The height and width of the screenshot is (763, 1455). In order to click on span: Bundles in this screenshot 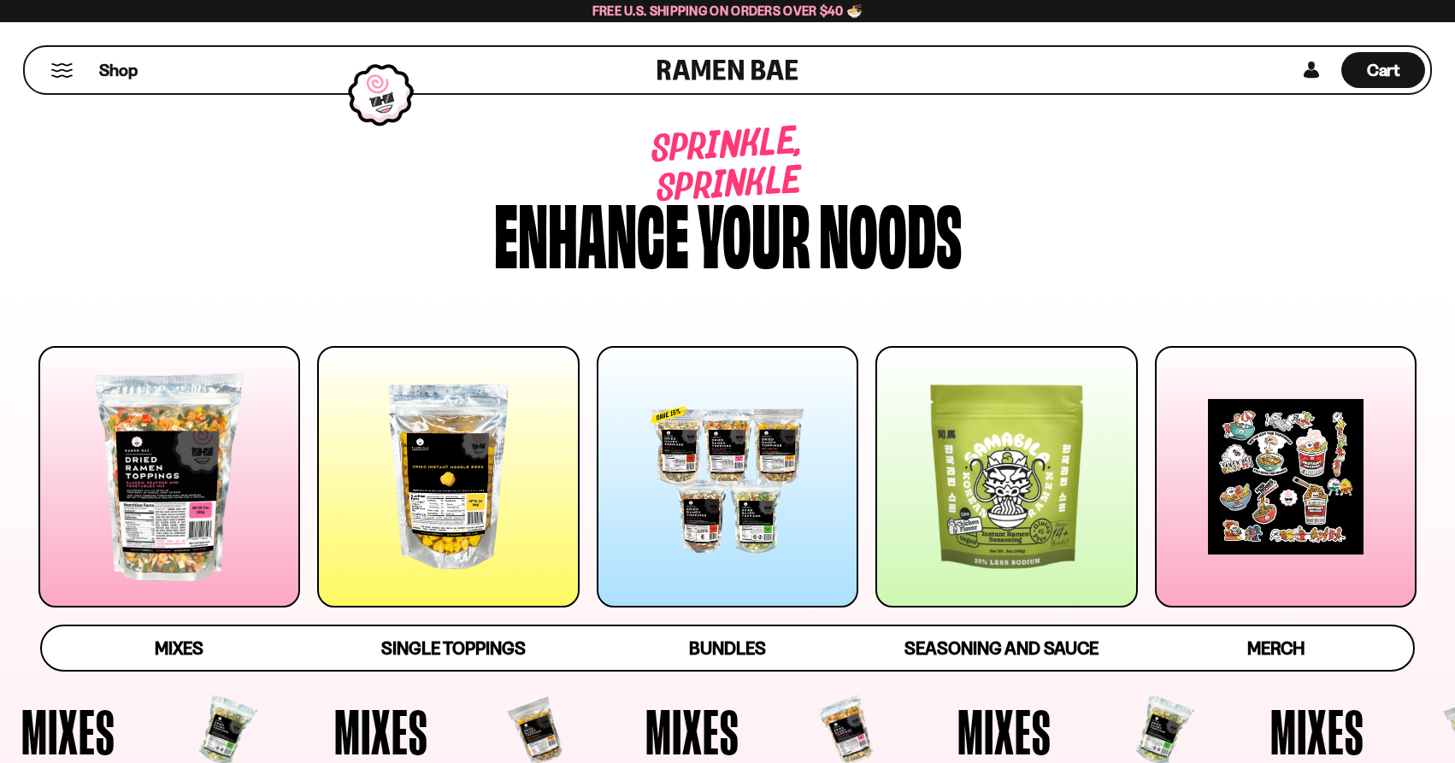, I will do `click(727, 648)`.